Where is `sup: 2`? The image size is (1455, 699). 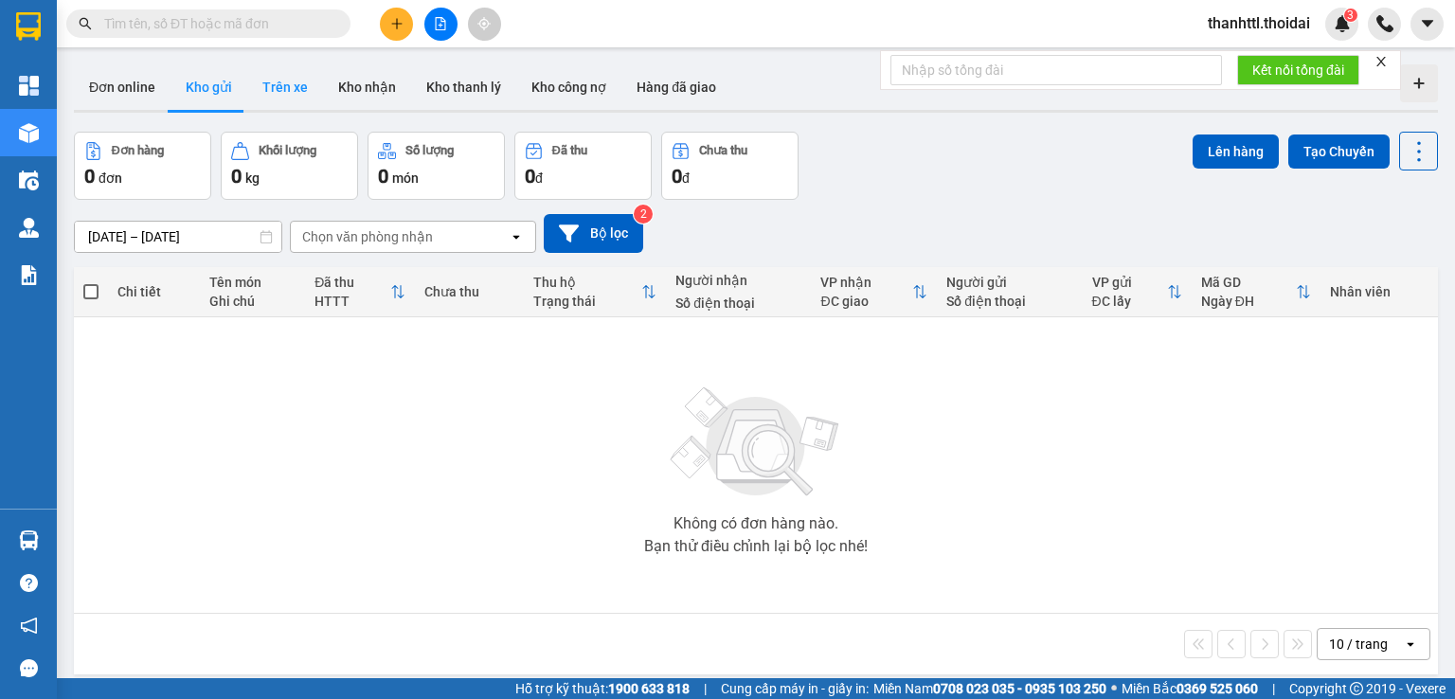 sup: 2 is located at coordinates (643, 214).